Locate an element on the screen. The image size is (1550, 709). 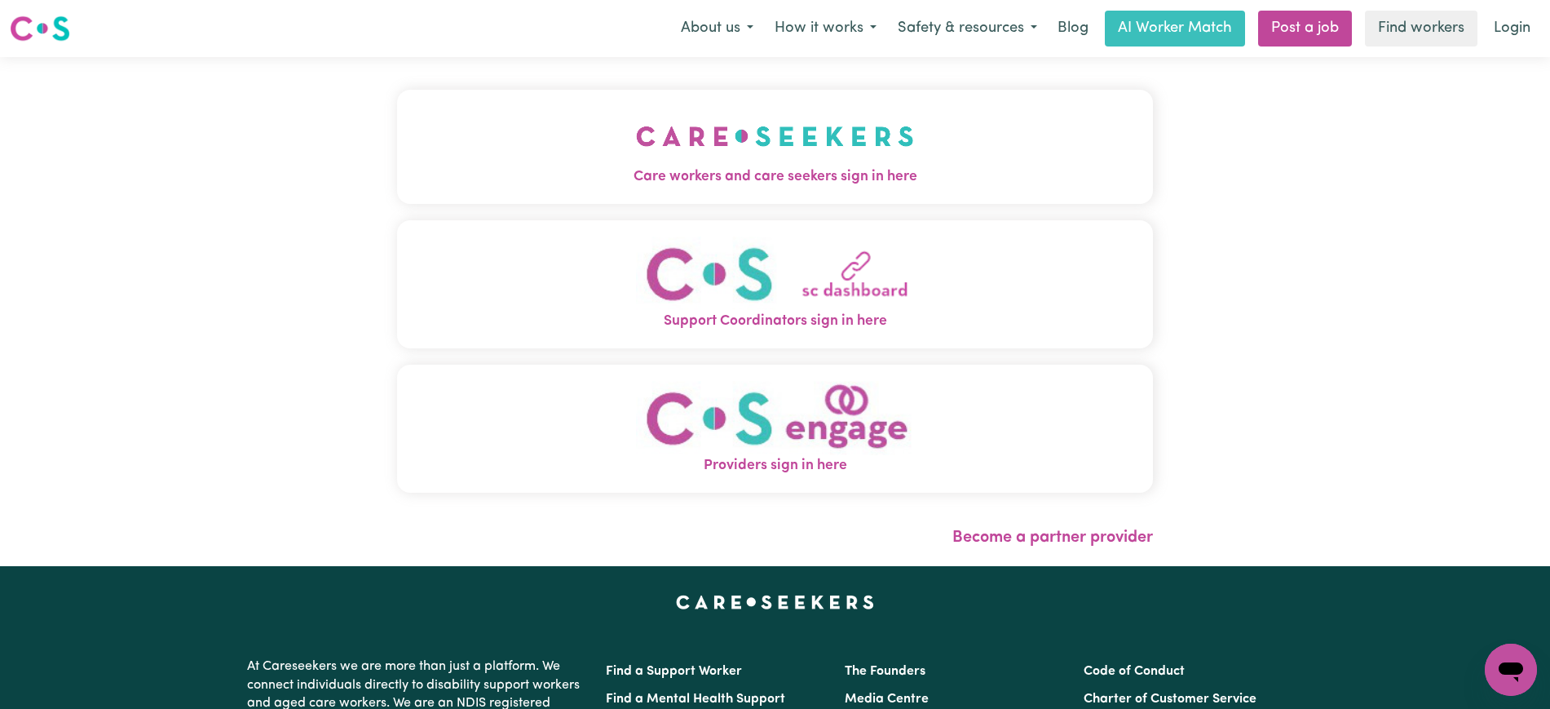
button: Providers sign in here is located at coordinates (775, 428).